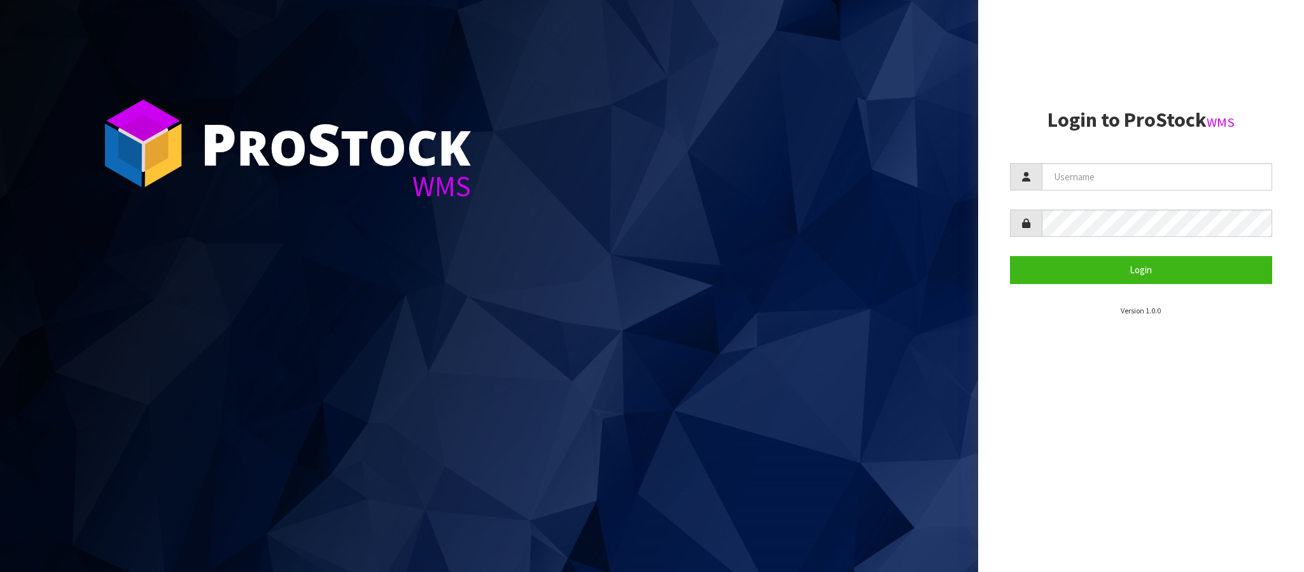 The image size is (1304, 572). Describe the element at coordinates (1141, 310) in the screenshot. I see `small: Version 1.0.0` at that location.